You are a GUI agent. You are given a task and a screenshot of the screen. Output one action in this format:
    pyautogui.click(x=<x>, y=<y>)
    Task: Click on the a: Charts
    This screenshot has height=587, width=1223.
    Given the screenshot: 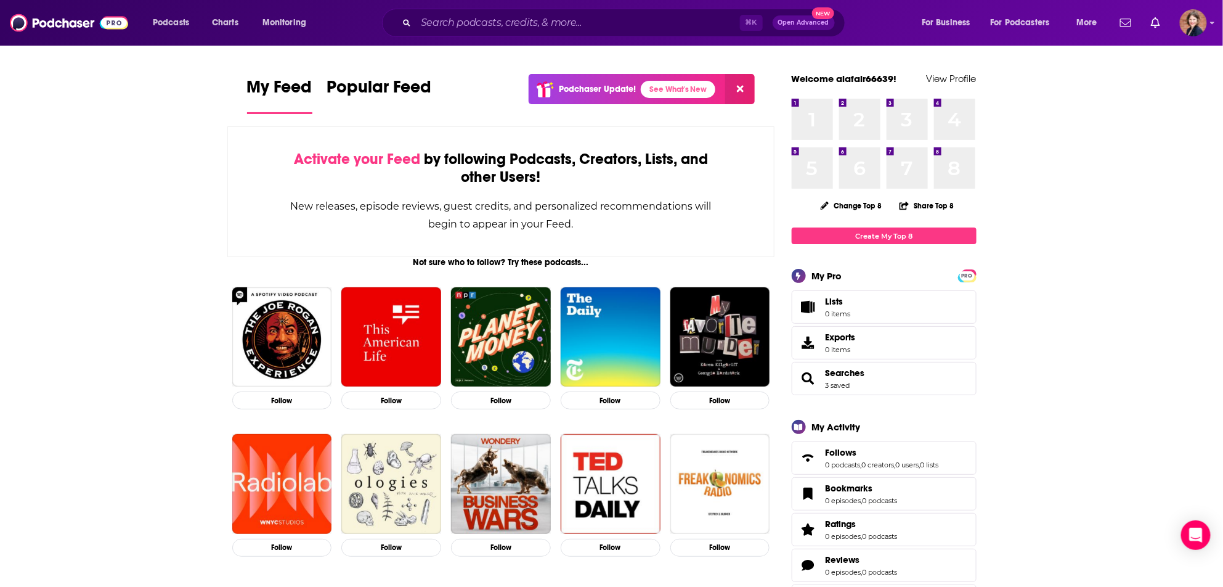 What is the action you would take?
    pyautogui.click(x=225, y=23)
    